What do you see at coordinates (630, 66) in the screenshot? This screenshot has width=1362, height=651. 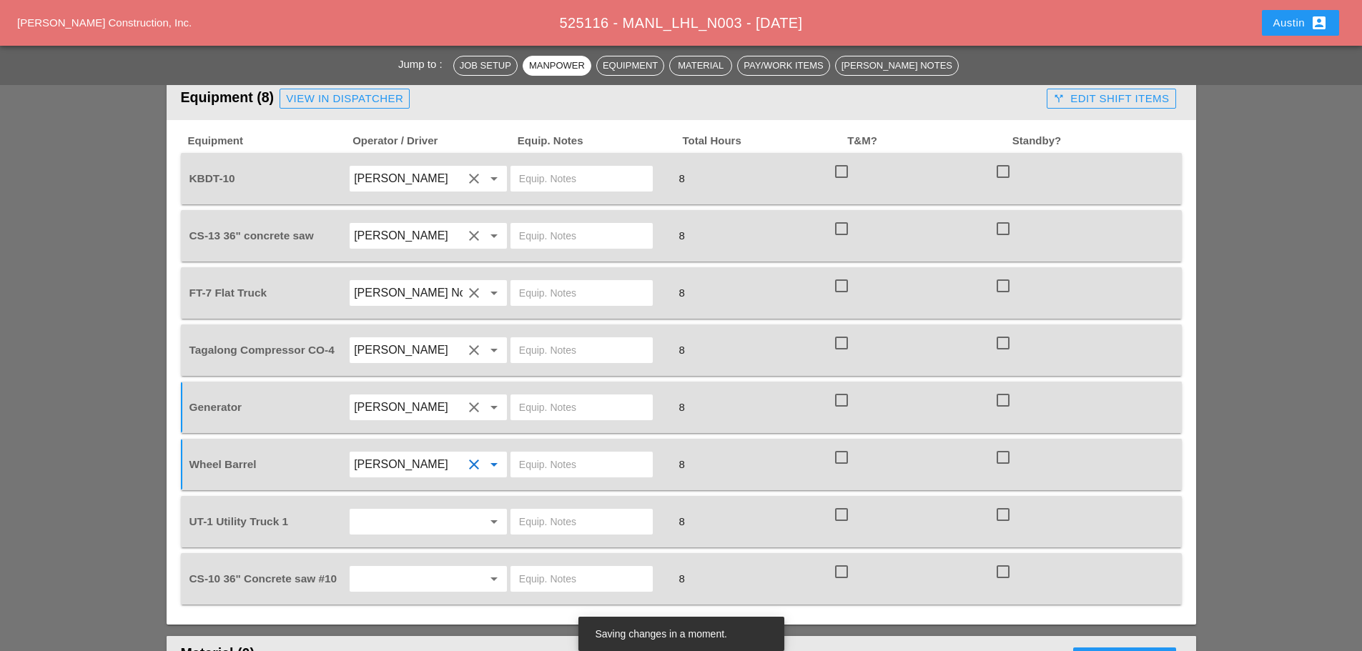 I see `div: Equipment` at bounding box center [630, 66].